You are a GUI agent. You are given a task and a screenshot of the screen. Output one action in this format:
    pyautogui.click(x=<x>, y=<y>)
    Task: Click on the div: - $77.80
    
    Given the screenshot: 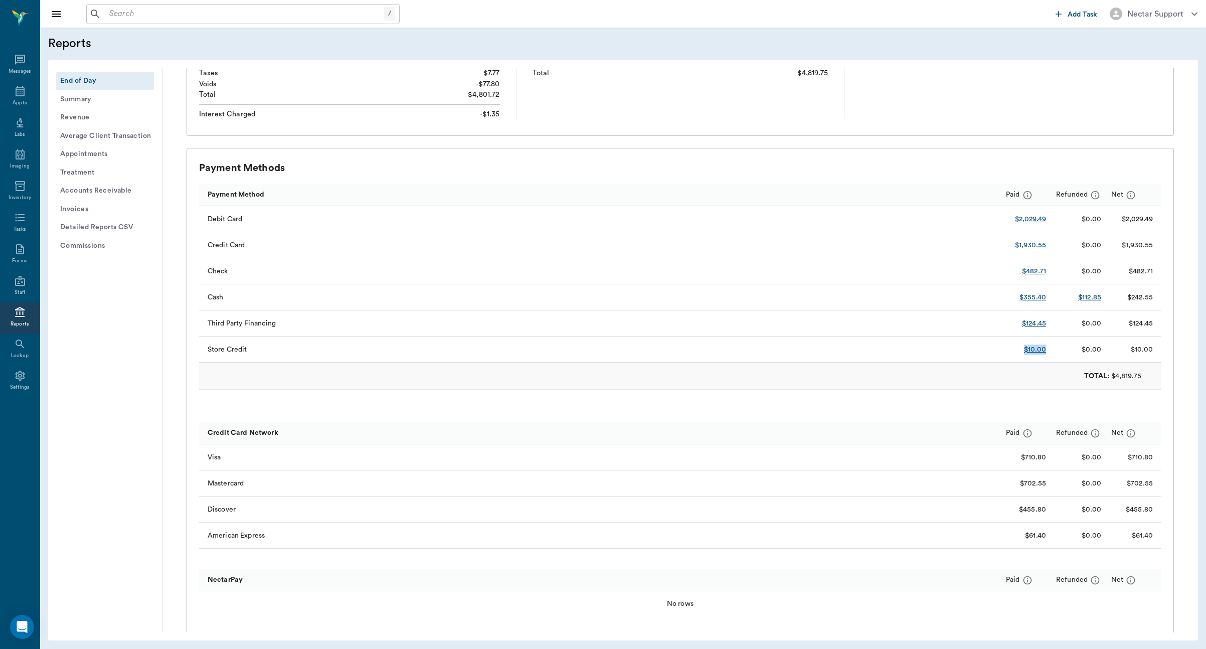 What is the action you would take?
    pyautogui.click(x=487, y=84)
    